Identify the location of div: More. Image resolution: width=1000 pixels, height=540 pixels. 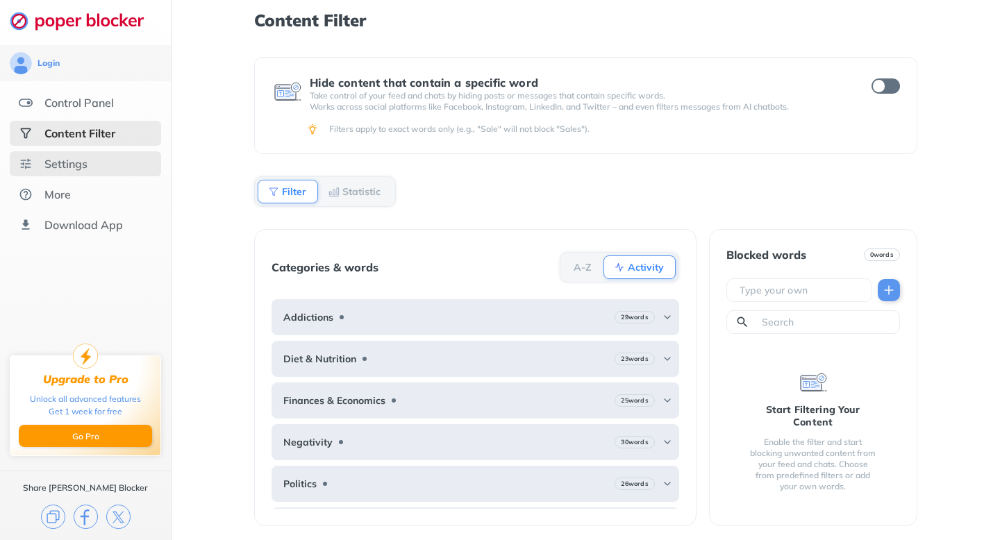
(58, 195).